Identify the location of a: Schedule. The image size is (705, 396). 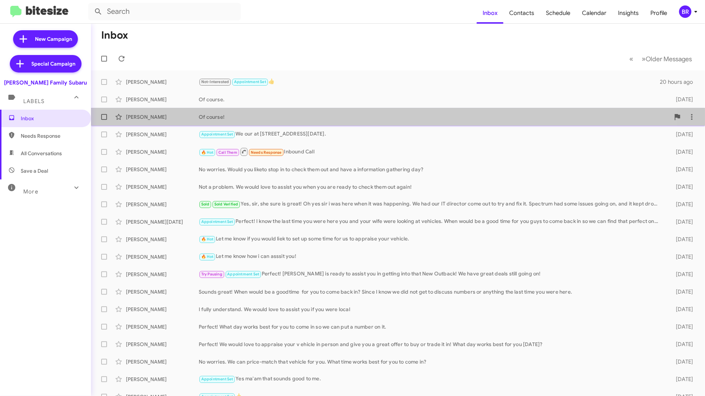
(558, 13).